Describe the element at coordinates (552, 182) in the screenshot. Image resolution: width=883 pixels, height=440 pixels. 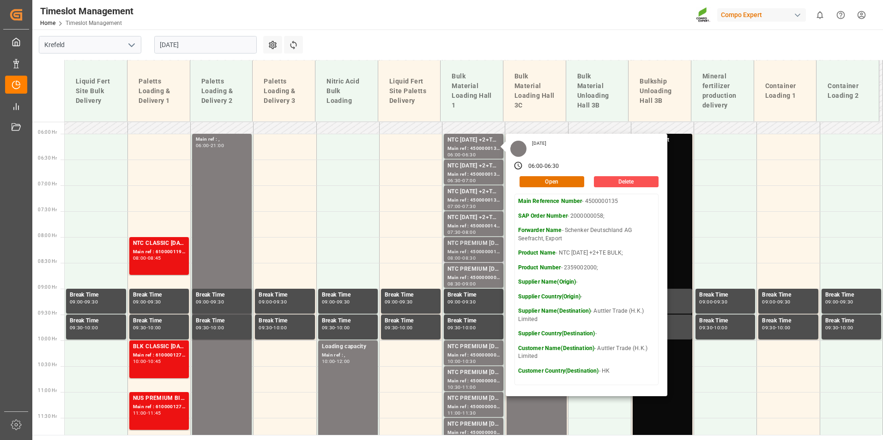
I see `button: Open` at that location.